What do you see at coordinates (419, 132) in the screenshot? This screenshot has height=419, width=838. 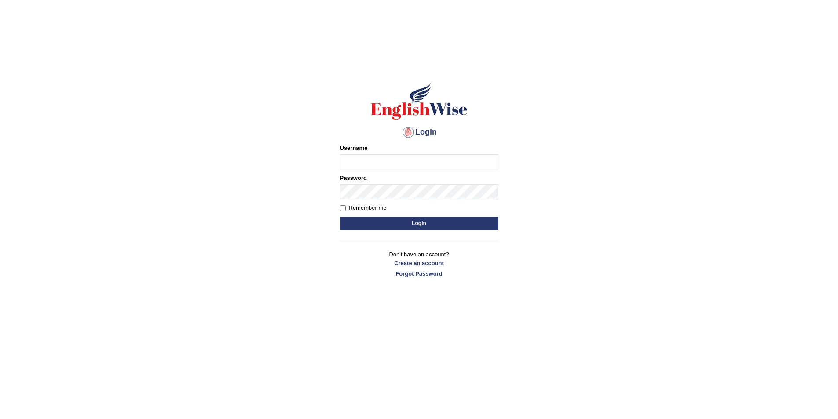 I see `h4: Login` at bounding box center [419, 132].